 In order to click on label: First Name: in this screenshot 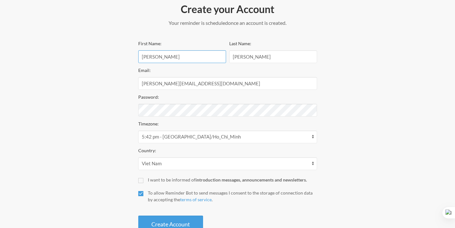, I will do `click(150, 43)`.